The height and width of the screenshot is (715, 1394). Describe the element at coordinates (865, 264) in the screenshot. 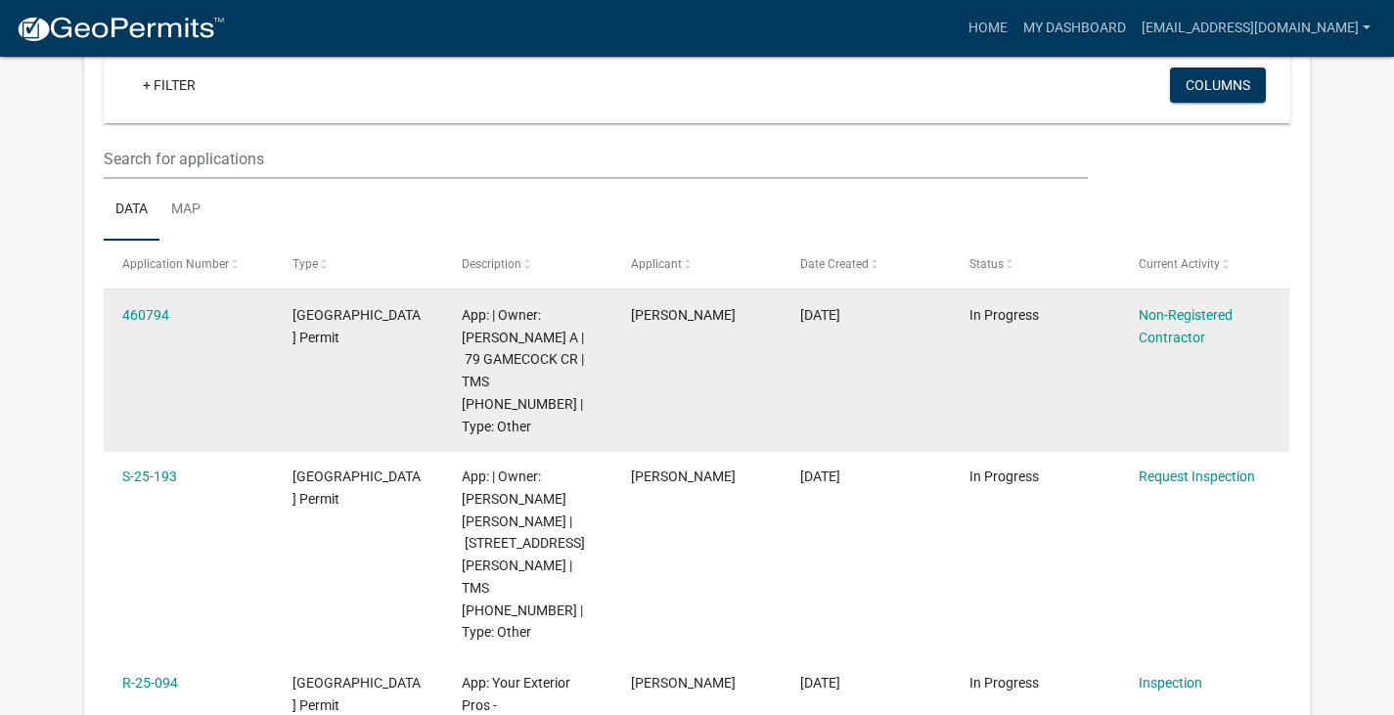

I see `datatable-header-cell: Date Created` at that location.